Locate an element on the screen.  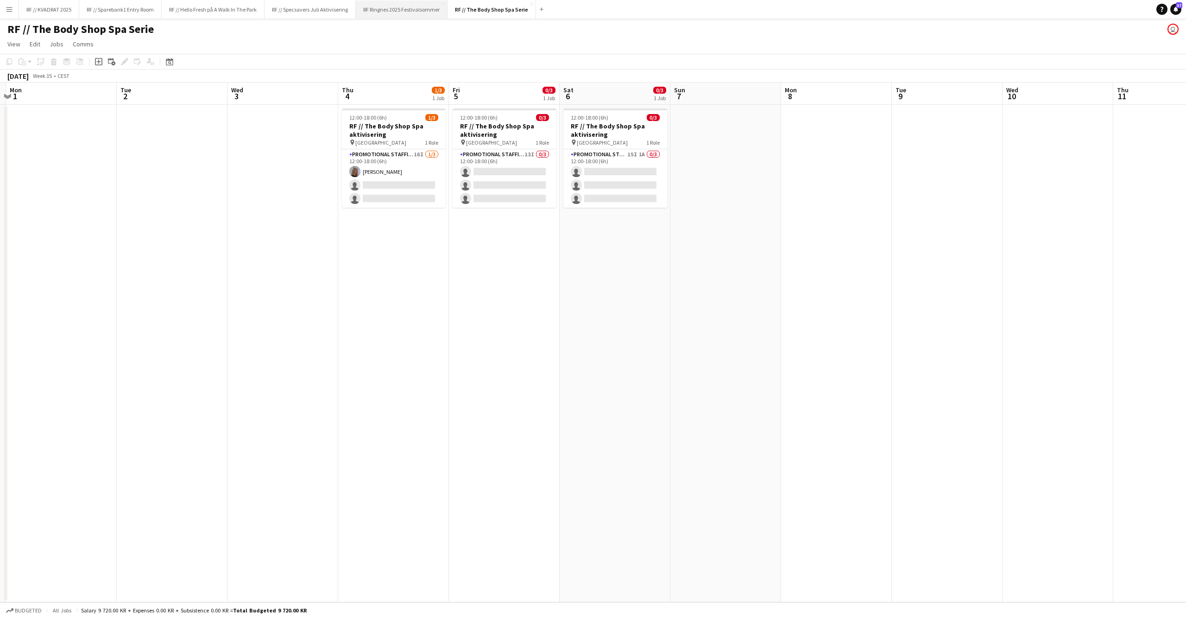
span: 8 is located at coordinates (790, 96).